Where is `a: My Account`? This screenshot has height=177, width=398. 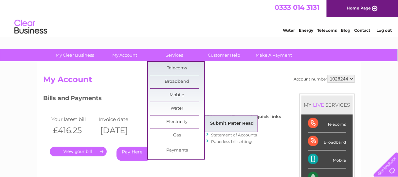
a: My Account is located at coordinates (125, 55).